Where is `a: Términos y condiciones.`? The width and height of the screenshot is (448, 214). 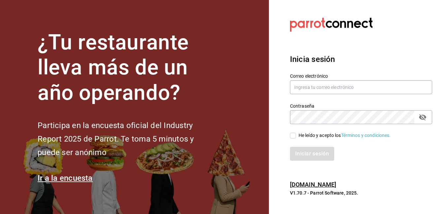 a: Términos y condiciones. is located at coordinates (366, 135).